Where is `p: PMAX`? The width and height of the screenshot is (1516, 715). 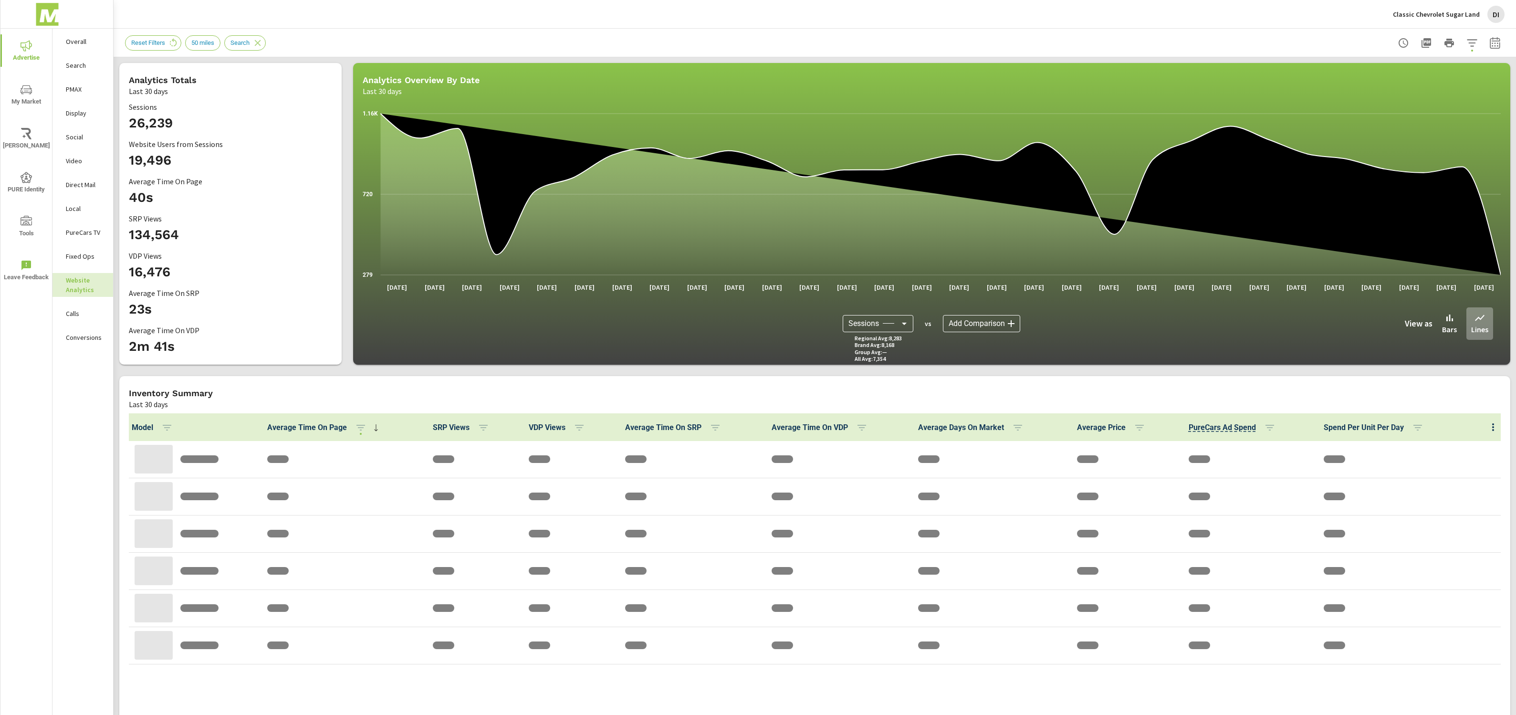
p: PMAX is located at coordinates (85, 89).